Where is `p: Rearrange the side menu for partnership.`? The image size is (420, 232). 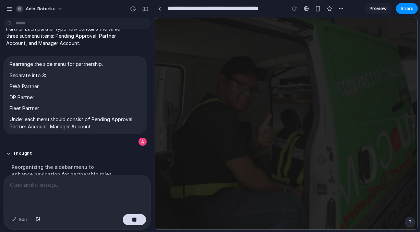
p: Rearrange the side menu for partnership. is located at coordinates (75, 64).